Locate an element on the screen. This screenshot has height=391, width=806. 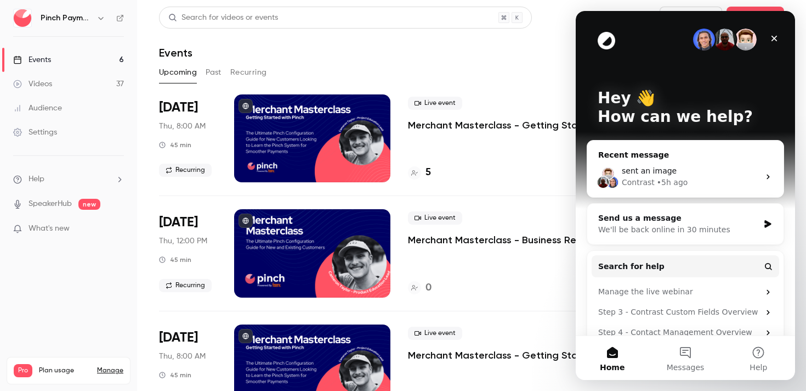
button: Past is located at coordinates (213, 72).